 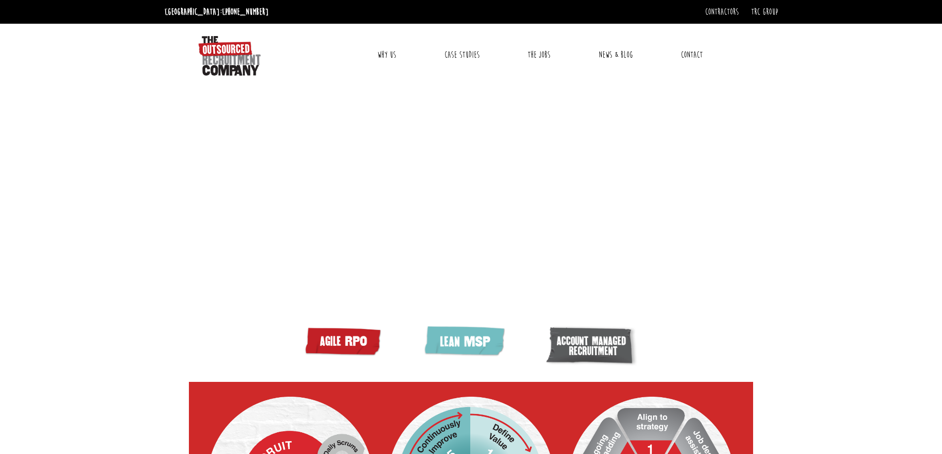 I want to click on img: Agile RPO, so click(x=345, y=342).